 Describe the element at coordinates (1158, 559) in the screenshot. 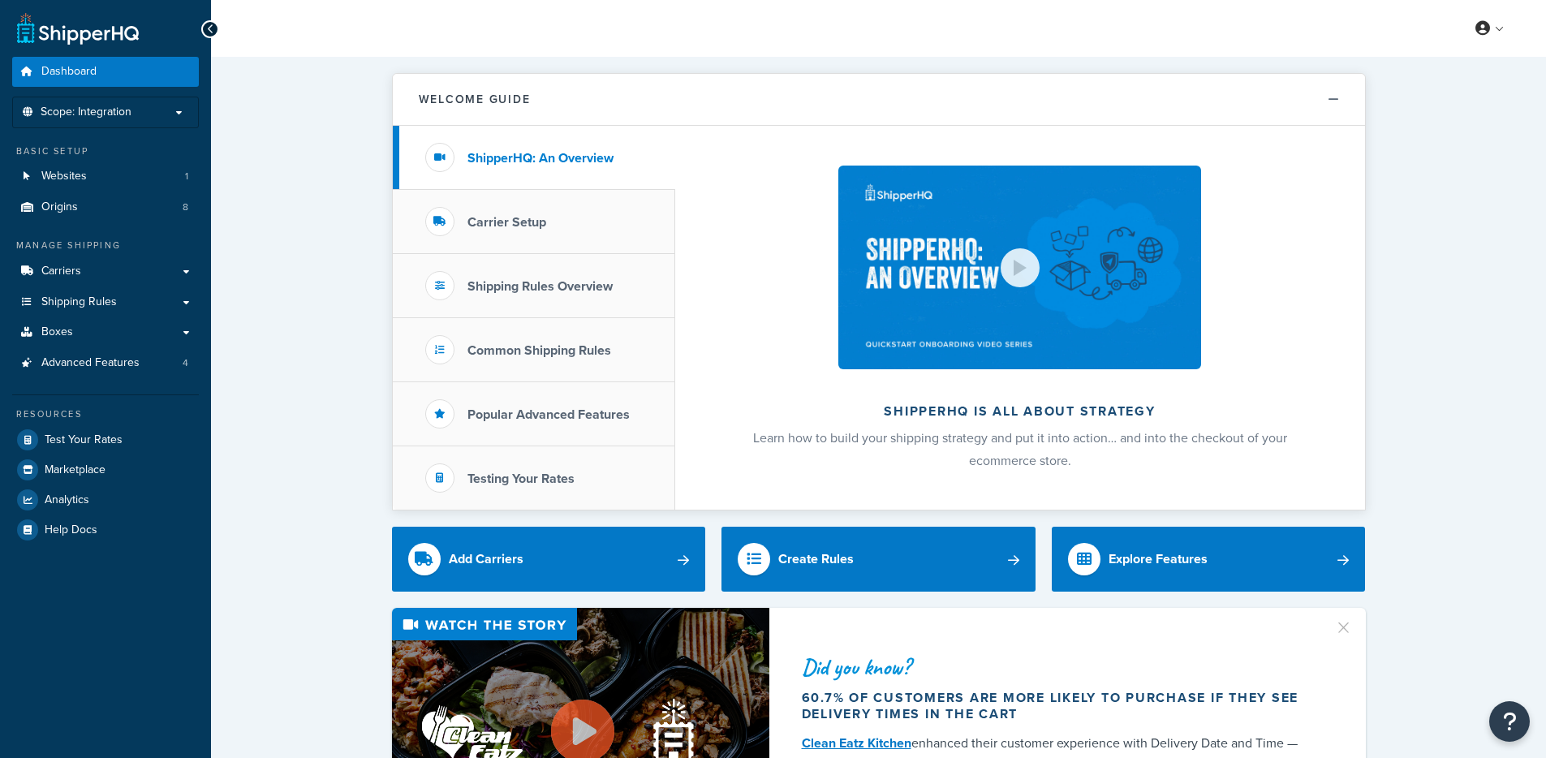

I see `div: Explore Features` at that location.